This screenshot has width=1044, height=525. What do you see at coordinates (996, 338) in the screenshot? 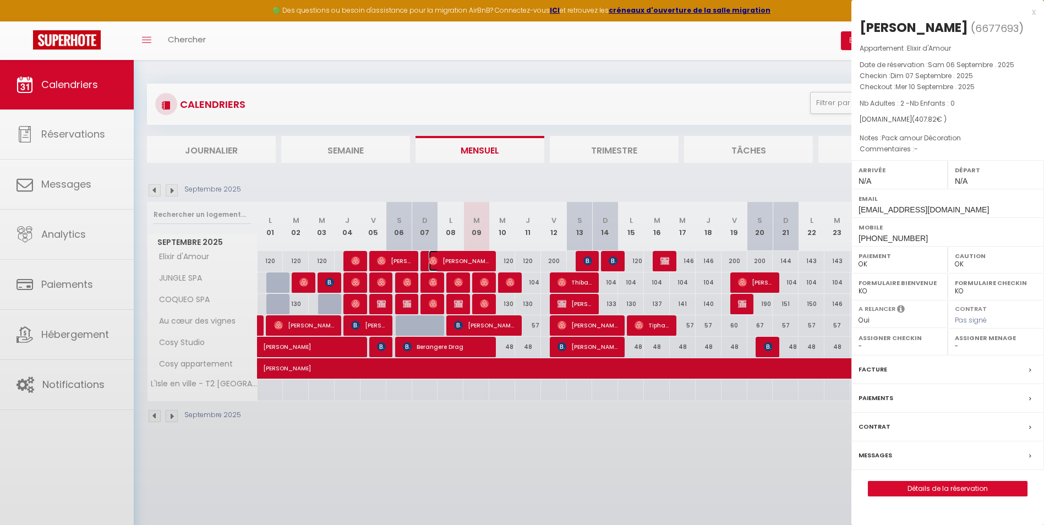
I see `label: Assigner Menage` at bounding box center [996, 338].